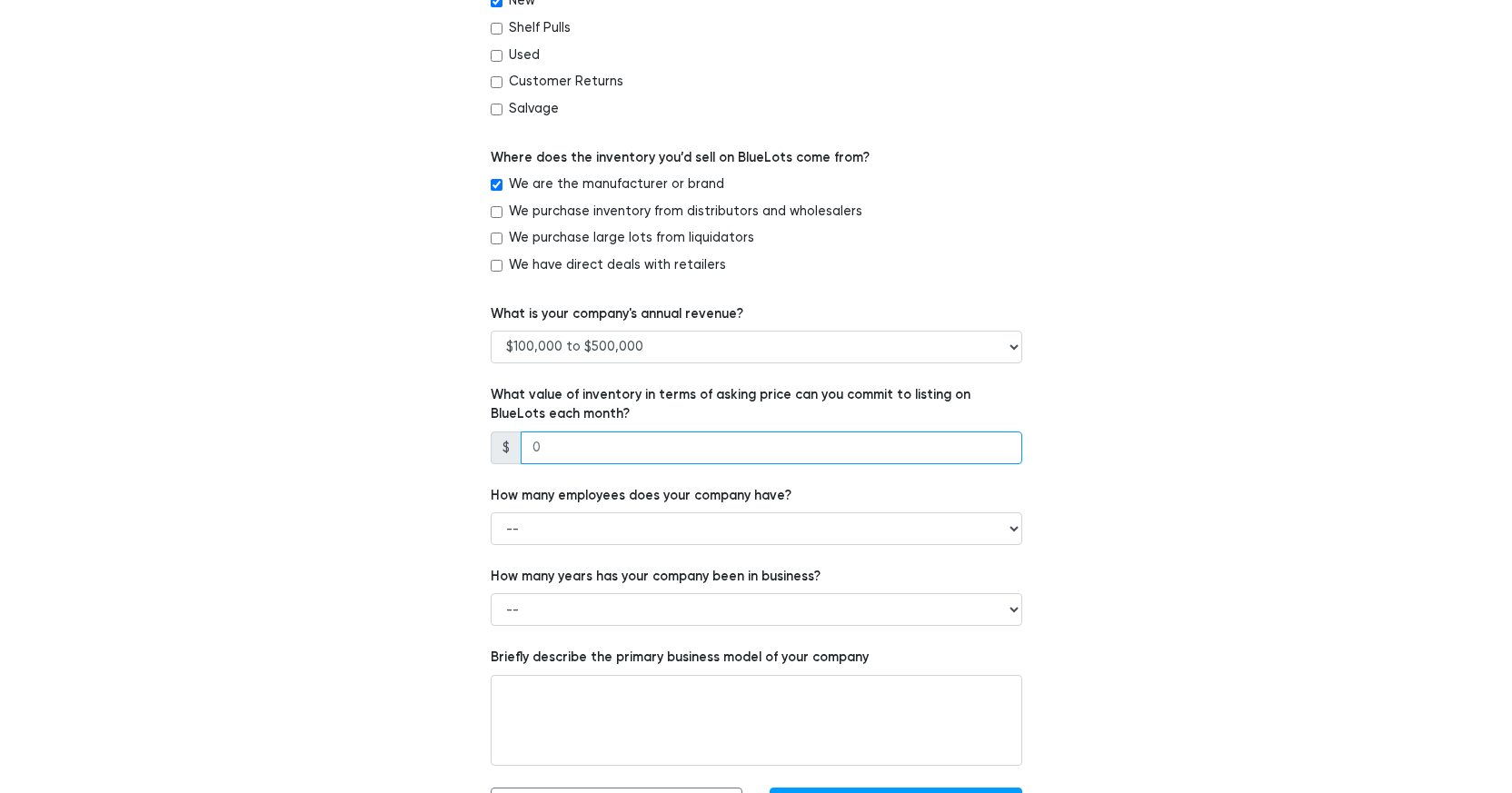 This screenshot has width=1512, height=793. What do you see at coordinates (617, 265) in the screenshot?
I see `label: We have direct deals with retailers` at bounding box center [617, 265].